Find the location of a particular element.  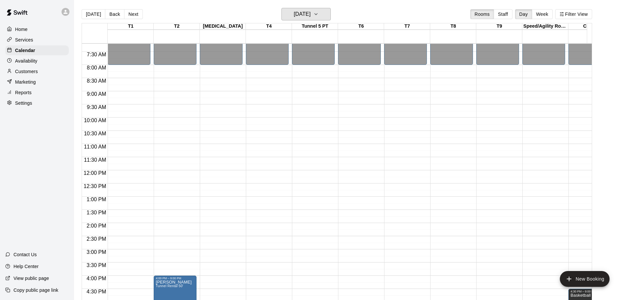

p: Reports is located at coordinates (23, 92).